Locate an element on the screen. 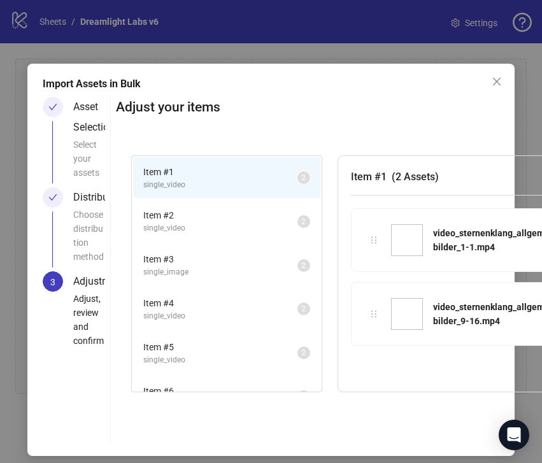 The height and width of the screenshot is (463, 542). span: 3 is located at coordinates (53, 282).